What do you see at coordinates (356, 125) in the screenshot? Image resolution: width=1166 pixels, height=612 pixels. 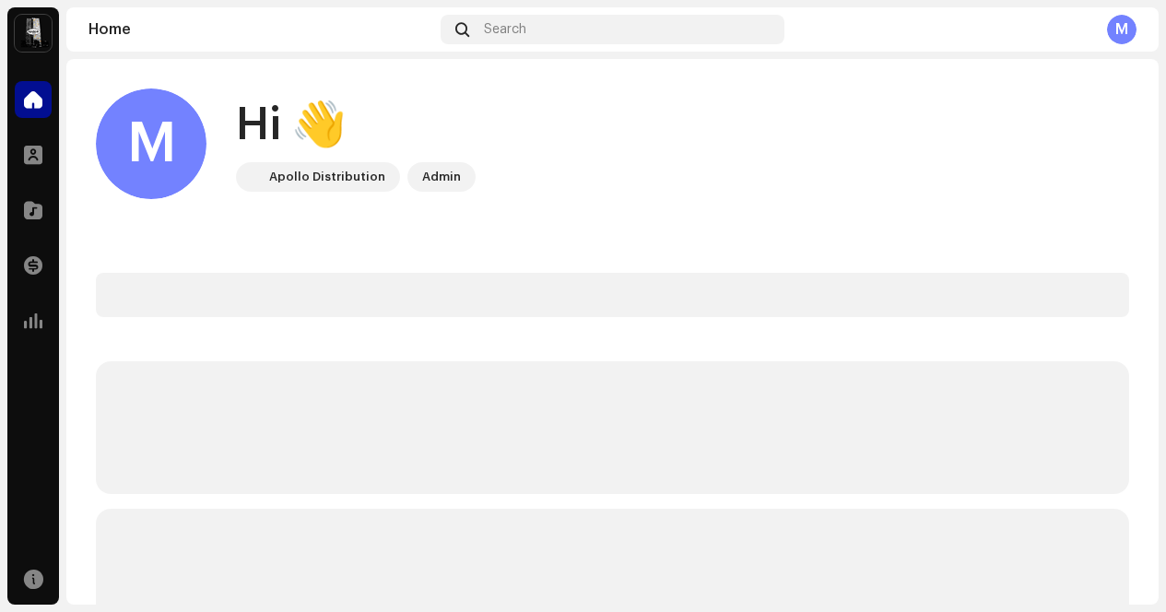 I see `div: Hi 👋` at bounding box center [356, 125].